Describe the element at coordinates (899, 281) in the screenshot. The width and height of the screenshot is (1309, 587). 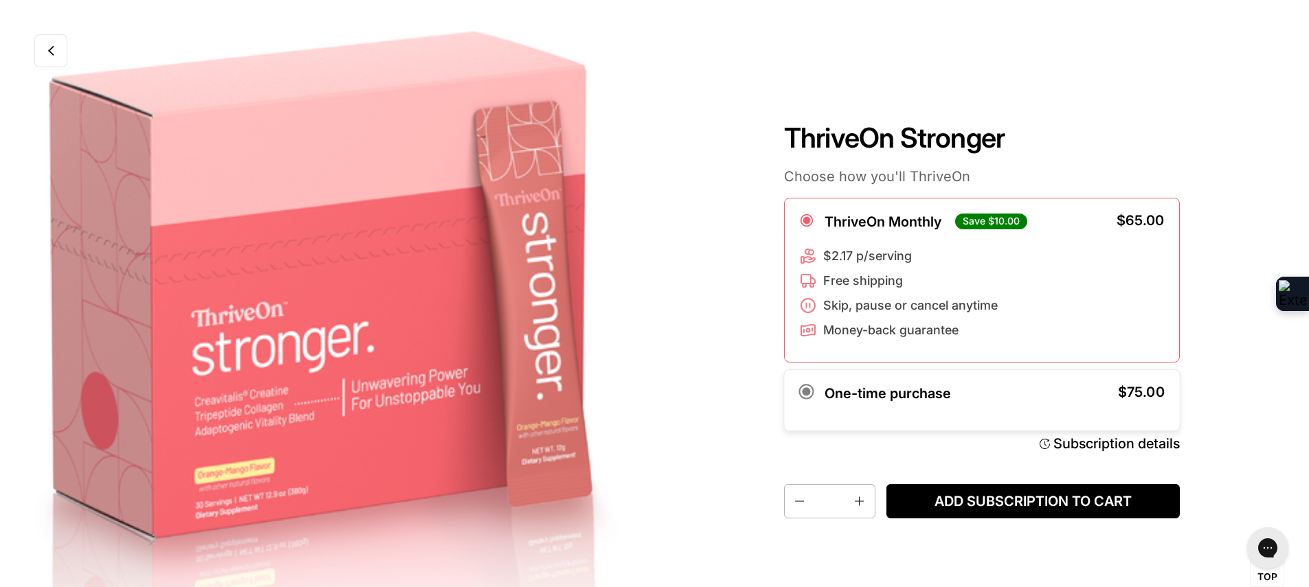
I see `li: Free shipping` at that location.